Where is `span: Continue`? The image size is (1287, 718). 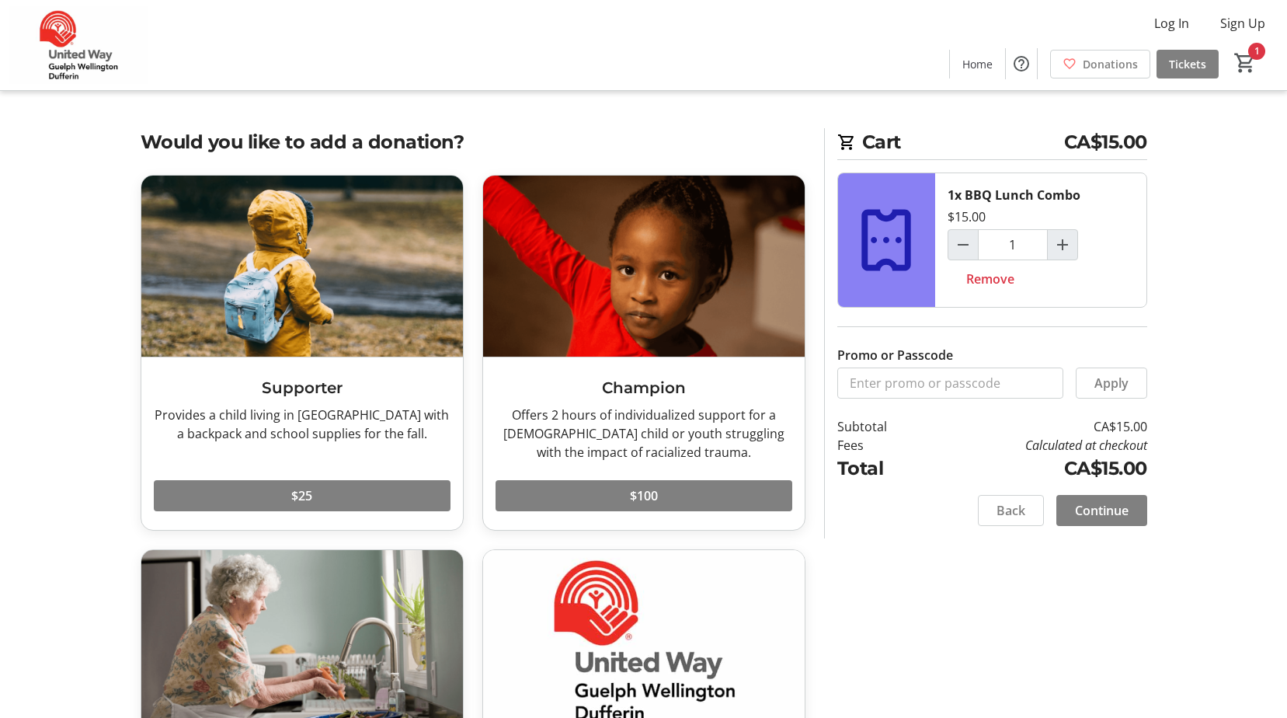
span: Continue is located at coordinates (1101, 510).